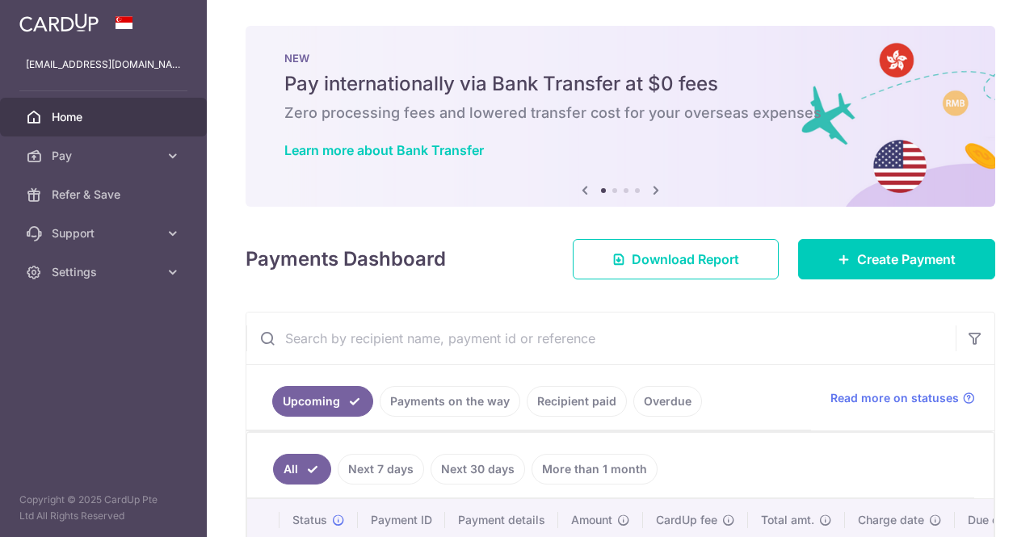  I want to click on span: Support, so click(105, 233).